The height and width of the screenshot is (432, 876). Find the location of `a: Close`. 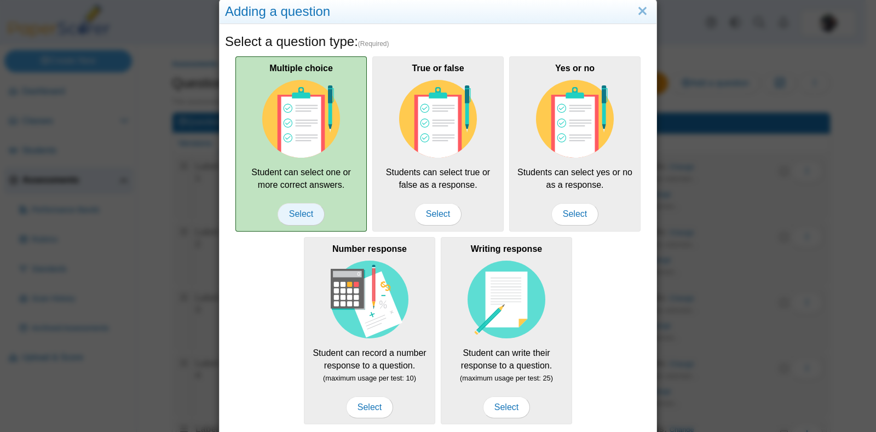

a: Close is located at coordinates (642, 11).